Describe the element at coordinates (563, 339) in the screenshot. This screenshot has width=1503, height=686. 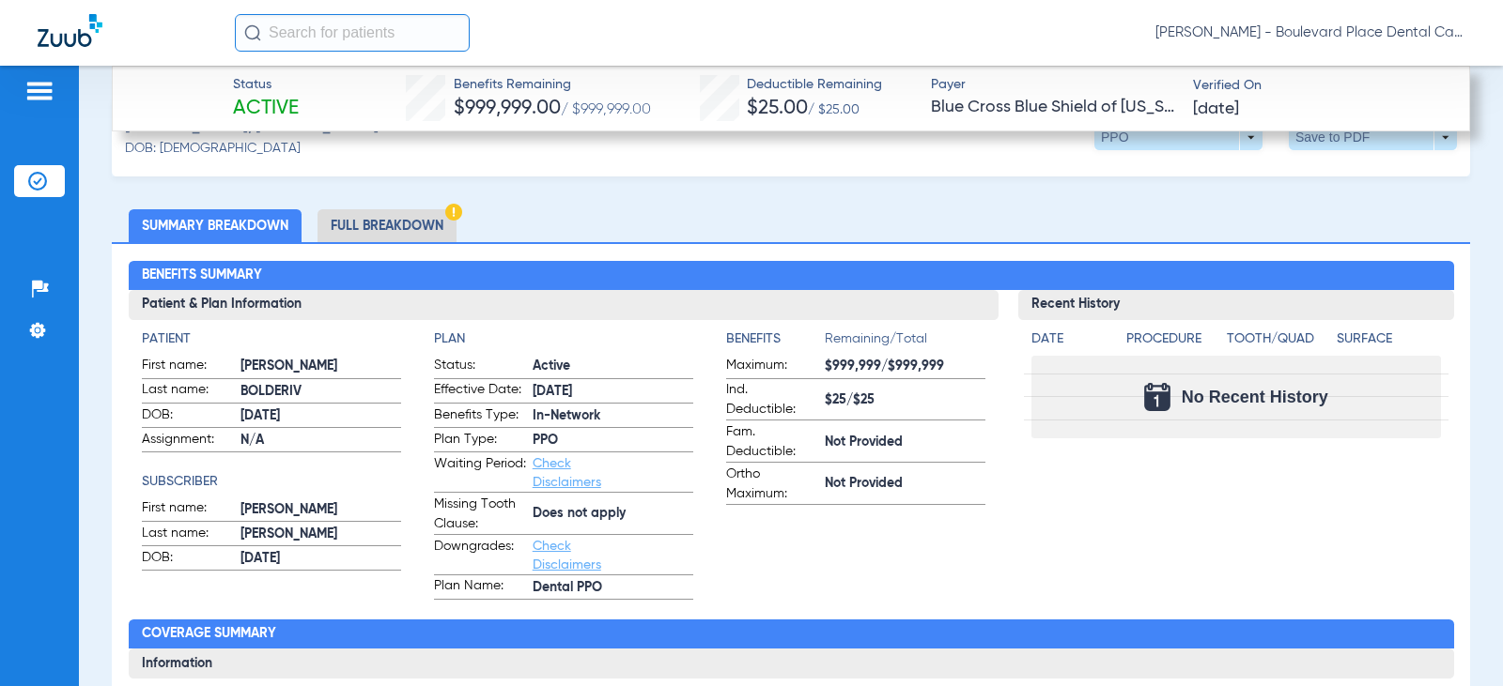
I see `app-breakdown-title: Plan` at that location.